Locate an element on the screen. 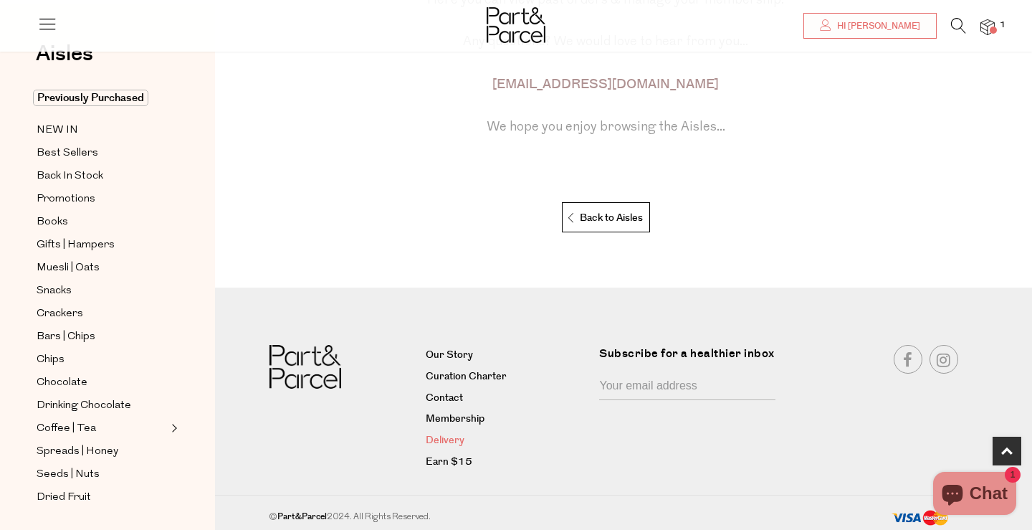  a: Our Story is located at coordinates (508, 356).